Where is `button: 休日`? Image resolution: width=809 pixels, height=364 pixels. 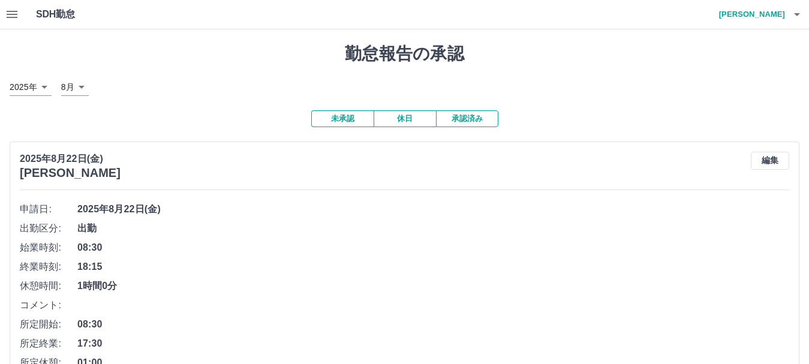 button: 休日 is located at coordinates (405, 119).